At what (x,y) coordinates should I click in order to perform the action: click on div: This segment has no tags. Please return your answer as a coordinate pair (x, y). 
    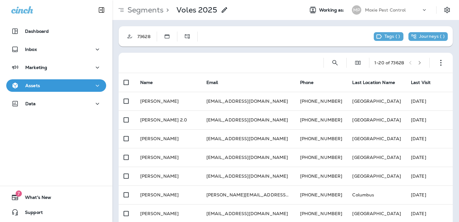
    Looking at the image, I should click on (388, 37).